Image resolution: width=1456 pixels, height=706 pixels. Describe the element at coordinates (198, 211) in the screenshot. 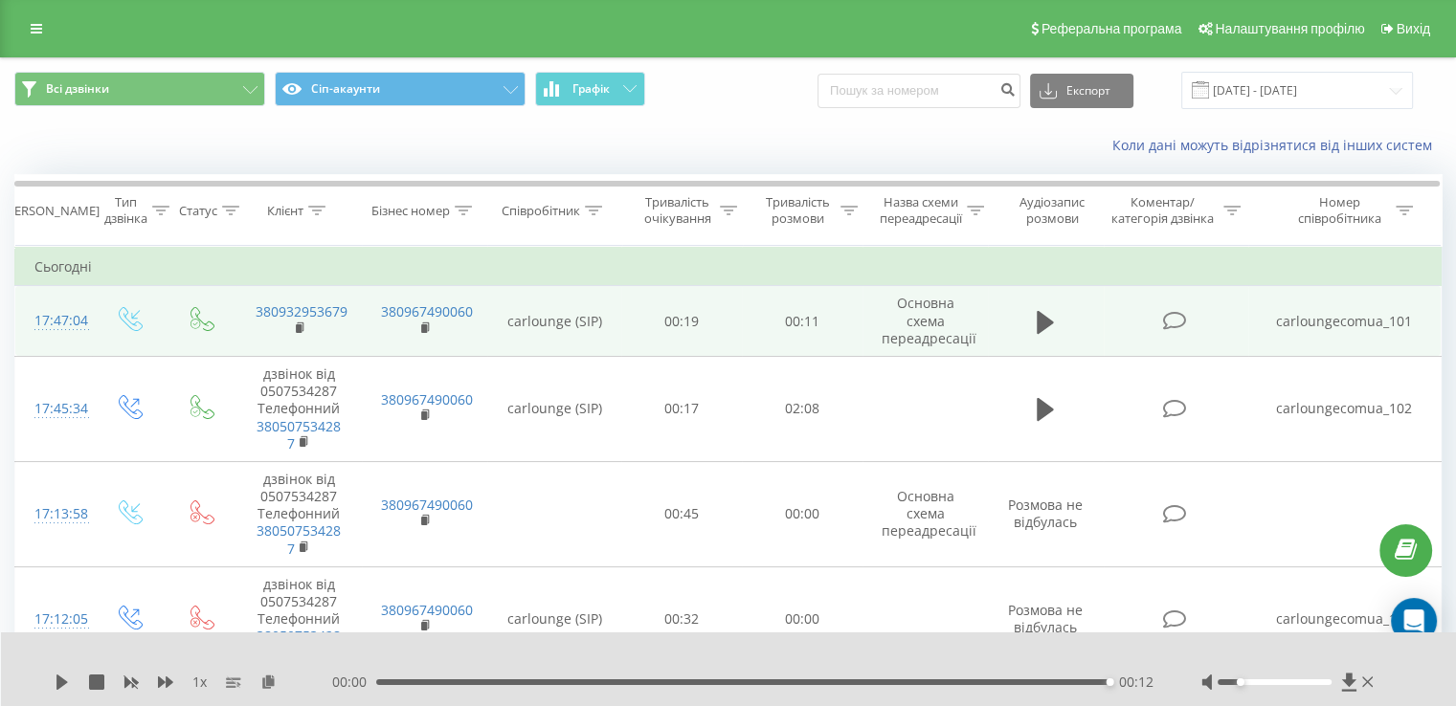

I see `div: Статус` at that location.